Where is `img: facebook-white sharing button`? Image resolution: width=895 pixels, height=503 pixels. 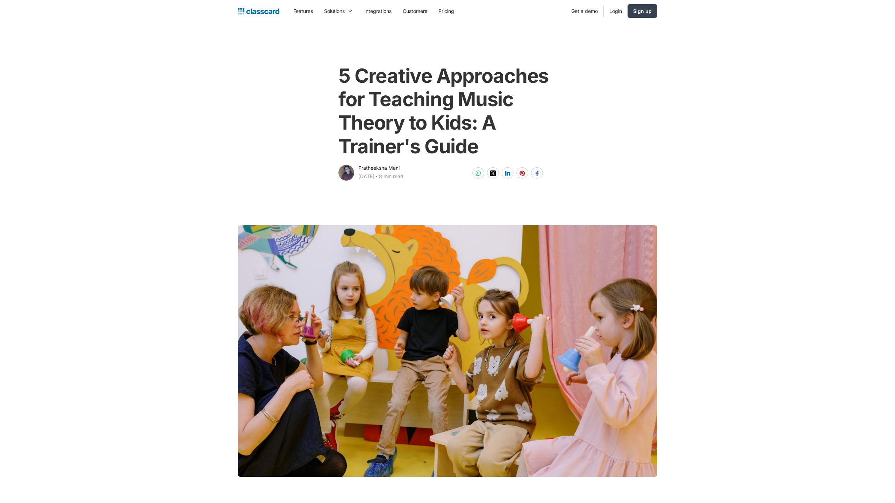
img: facebook-white sharing button is located at coordinates (537, 173).